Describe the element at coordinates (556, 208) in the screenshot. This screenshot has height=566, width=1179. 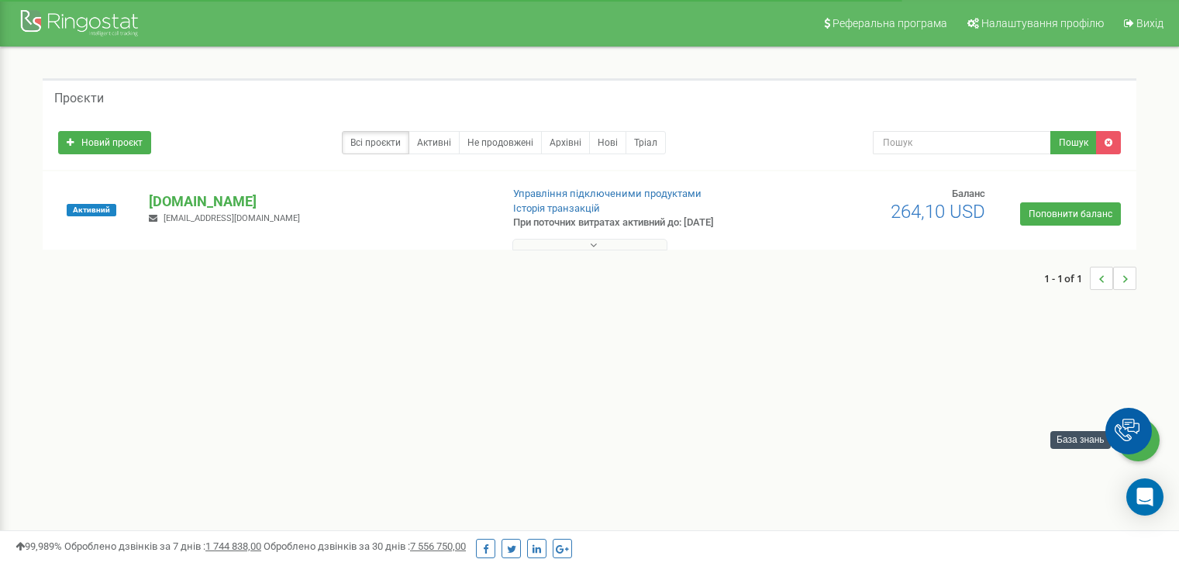
I see `a: Історія транзакцій` at that location.